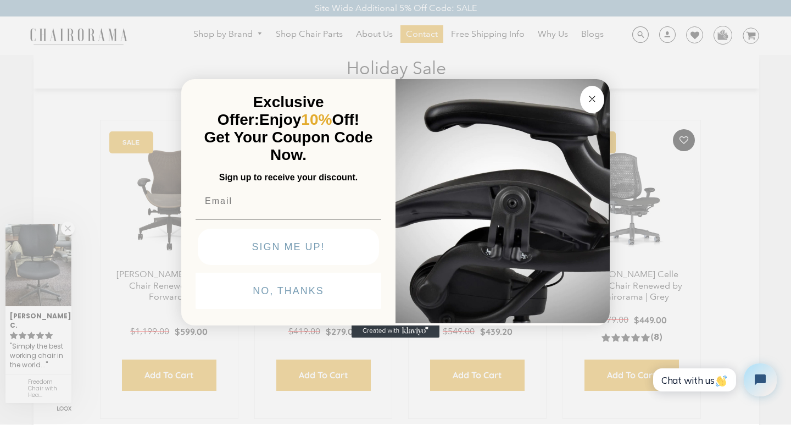 The height and width of the screenshot is (425, 791). I want to click on input: Email, so click(288, 201).